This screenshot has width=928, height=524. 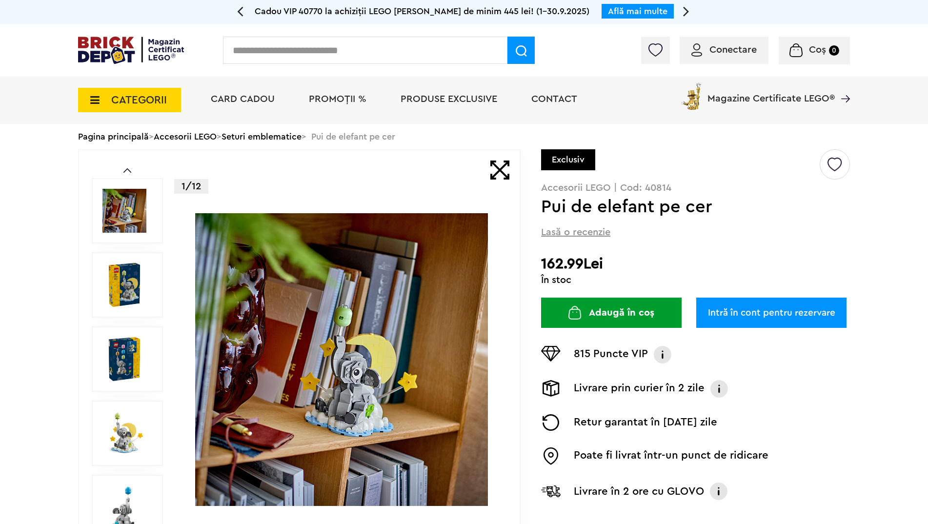 What do you see at coordinates (449, 99) in the screenshot?
I see `a: Produse exclusive` at bounding box center [449, 99].